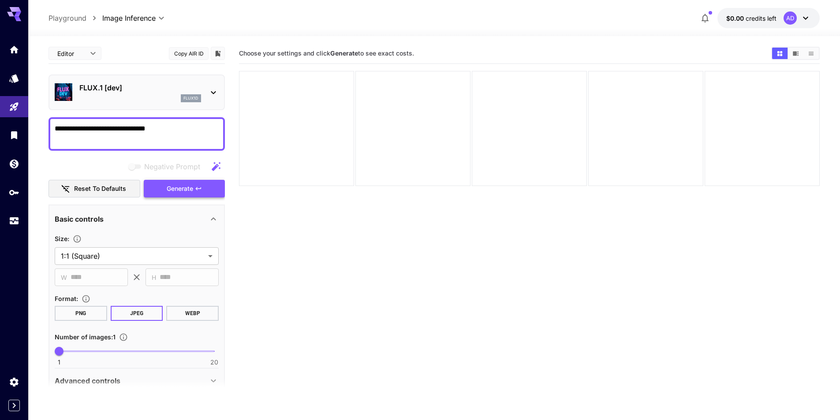 This screenshot has height=420, width=840. I want to click on button: Show media in video view, so click(796, 53).